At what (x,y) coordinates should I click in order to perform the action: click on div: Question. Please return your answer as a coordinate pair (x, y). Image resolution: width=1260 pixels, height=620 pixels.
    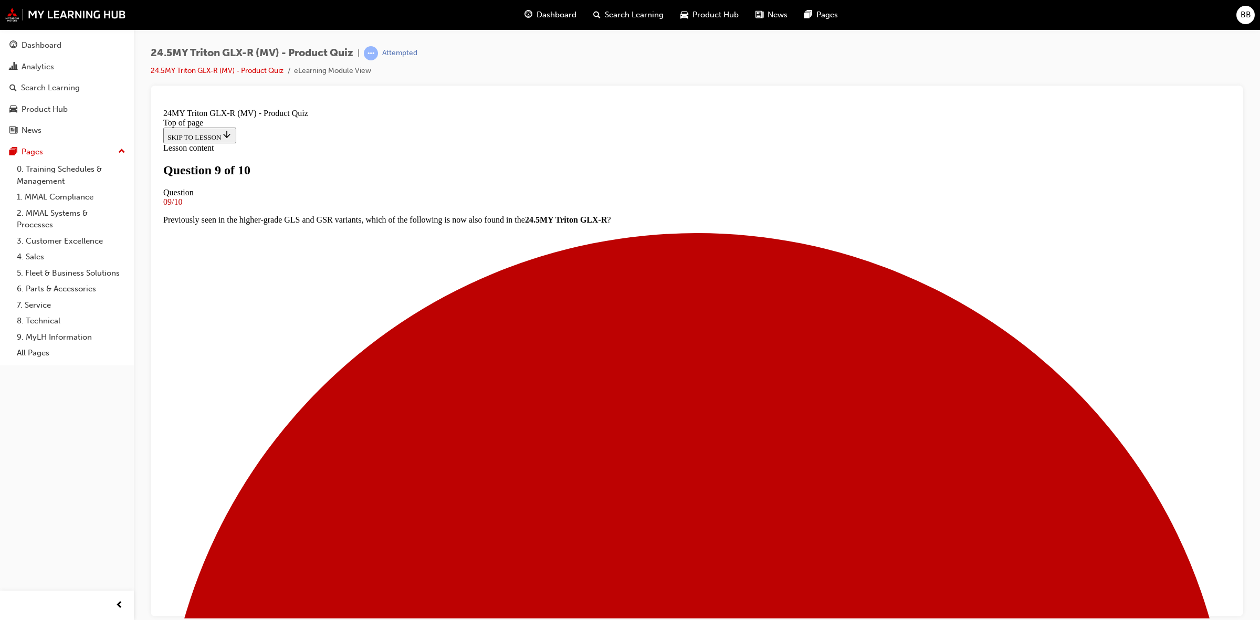
    Looking at the image, I should click on (538, 88).